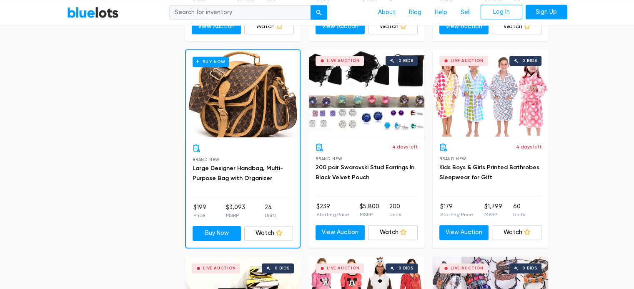 Image resolution: width=634 pixels, height=289 pixels. What do you see at coordinates (441, 12) in the screenshot?
I see `a: Help` at bounding box center [441, 12].